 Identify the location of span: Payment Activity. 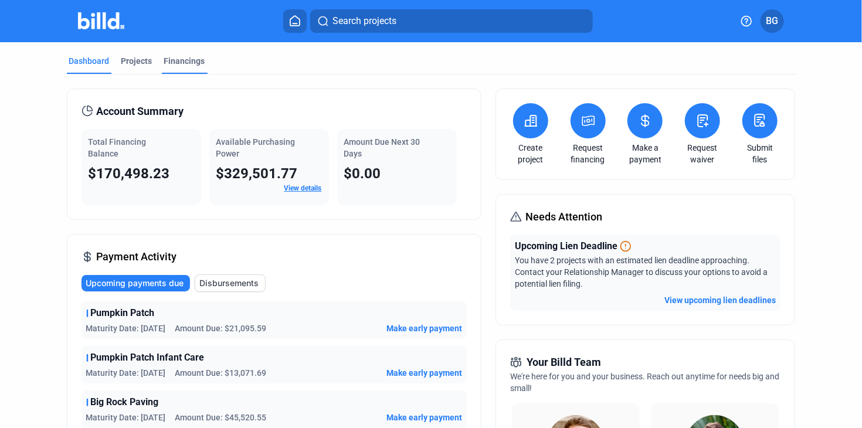
(137, 257).